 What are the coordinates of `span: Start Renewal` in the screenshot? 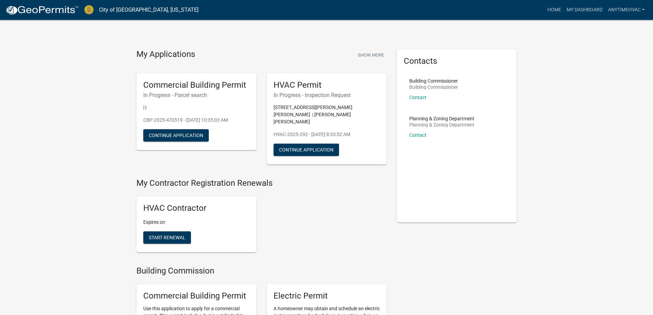 It's located at (167, 238).